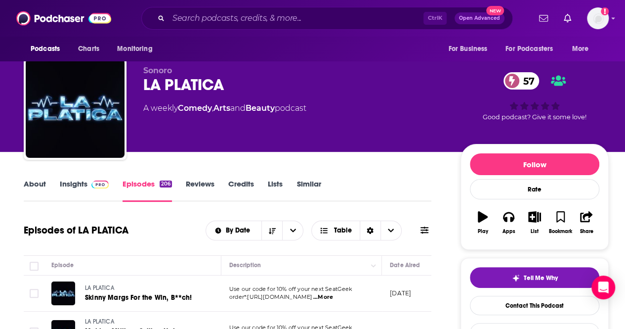  Describe the element at coordinates (84, 190) in the screenshot. I see `a: InsightsPodchaser Pro` at that location.